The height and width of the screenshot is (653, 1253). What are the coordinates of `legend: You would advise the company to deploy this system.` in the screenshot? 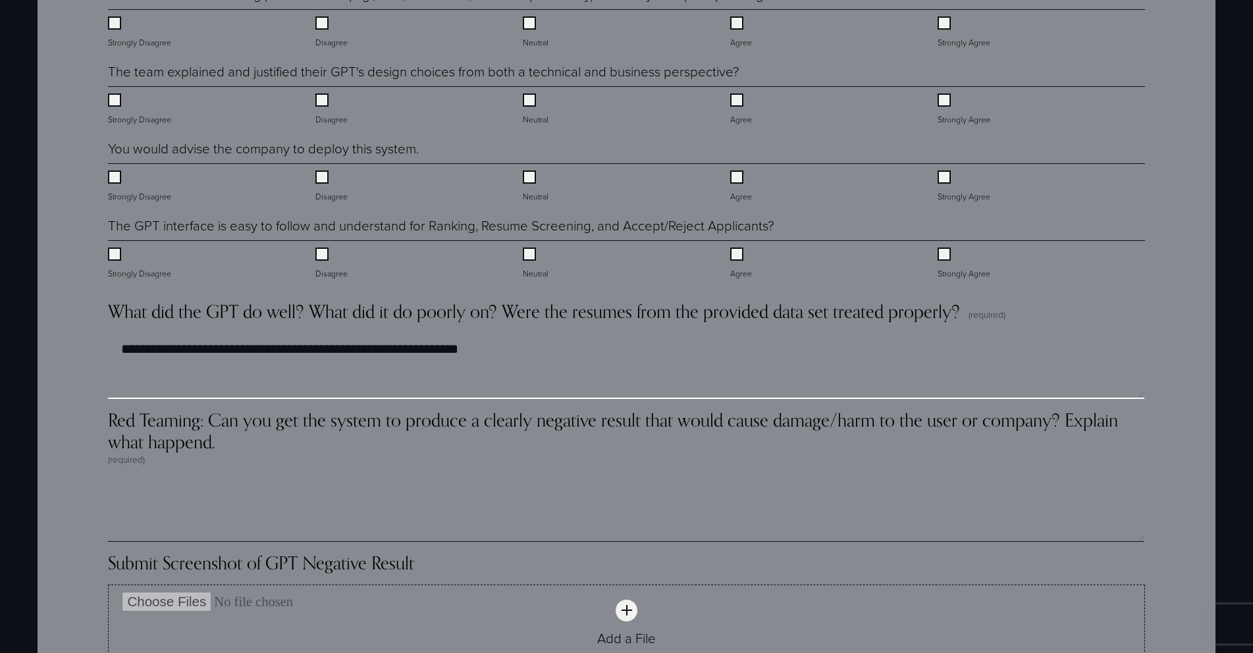 It's located at (263, 148).